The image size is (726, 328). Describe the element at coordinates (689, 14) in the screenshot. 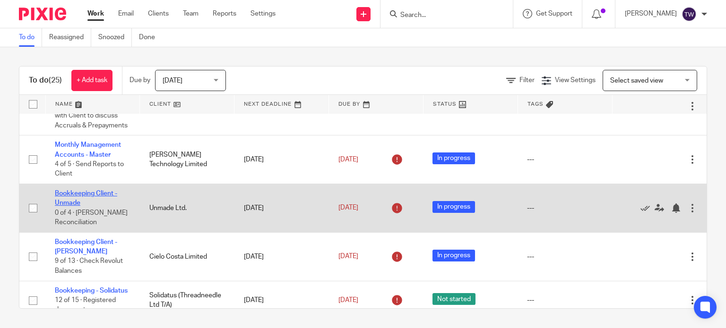

I see `img: svg%3E` at that location.